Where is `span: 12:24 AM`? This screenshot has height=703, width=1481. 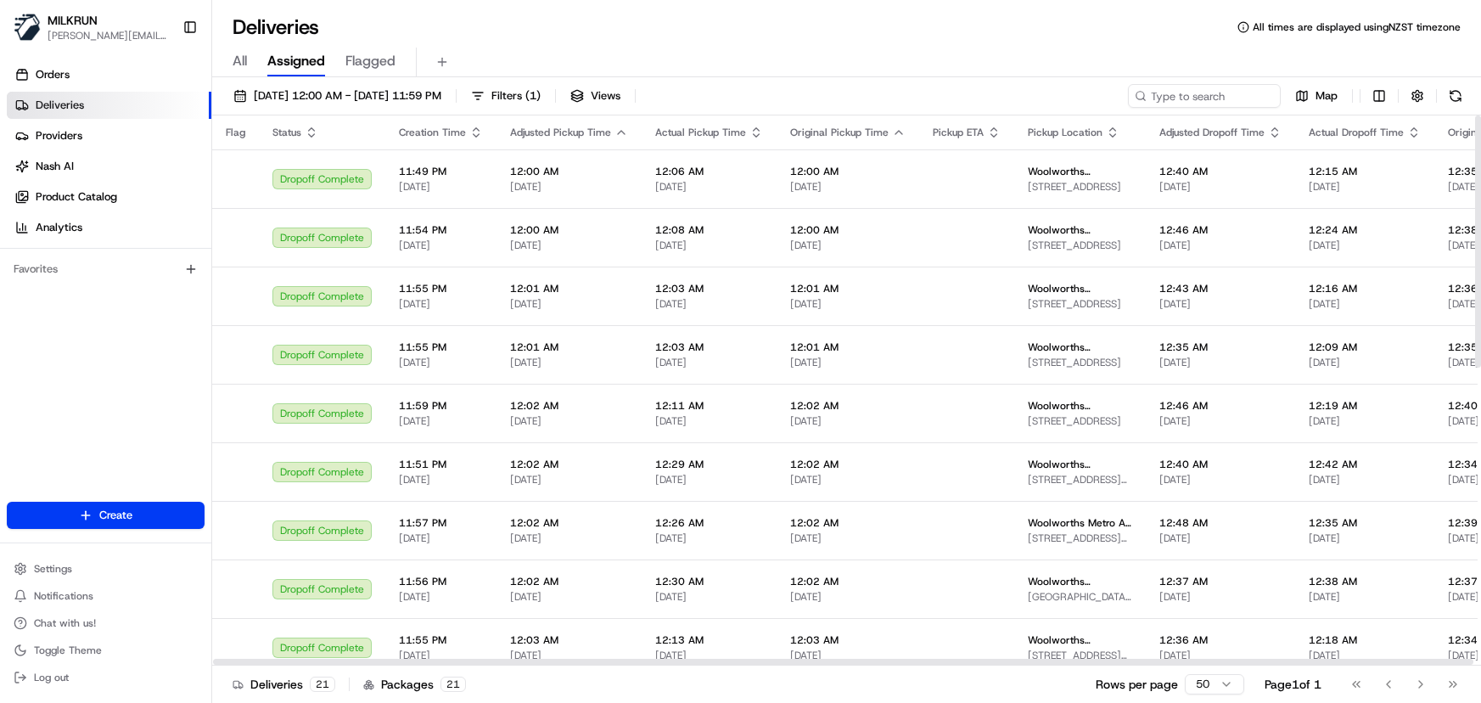 span: 12:24 AM is located at coordinates (1365, 230).